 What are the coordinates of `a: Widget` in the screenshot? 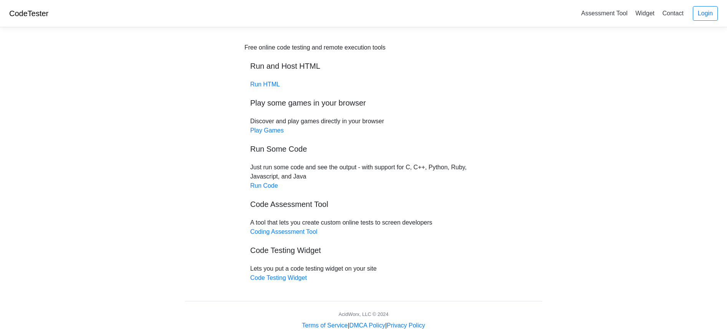 It's located at (645, 13).